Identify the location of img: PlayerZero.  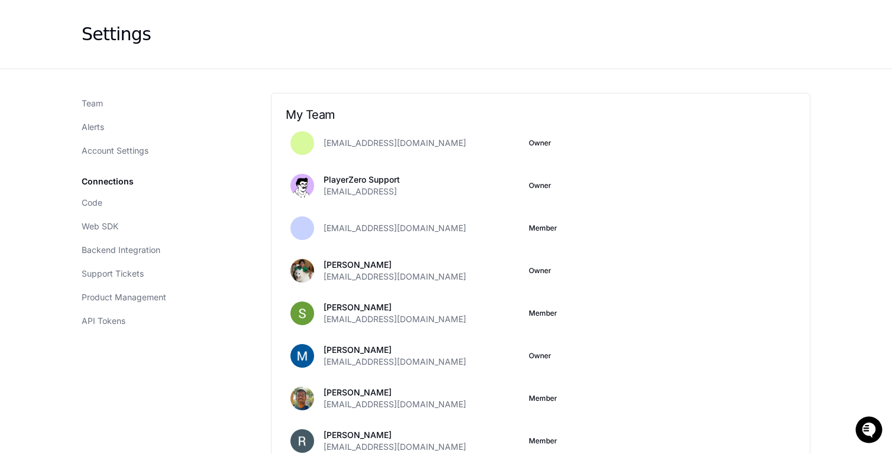
(24, 24).